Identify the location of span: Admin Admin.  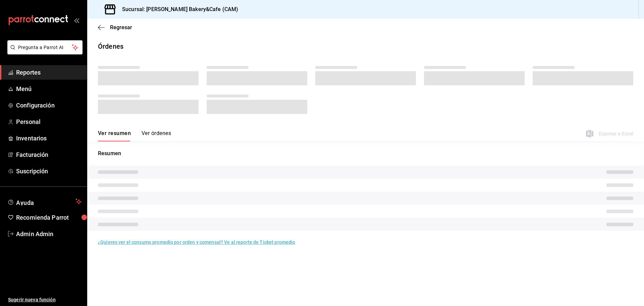
(49, 234).